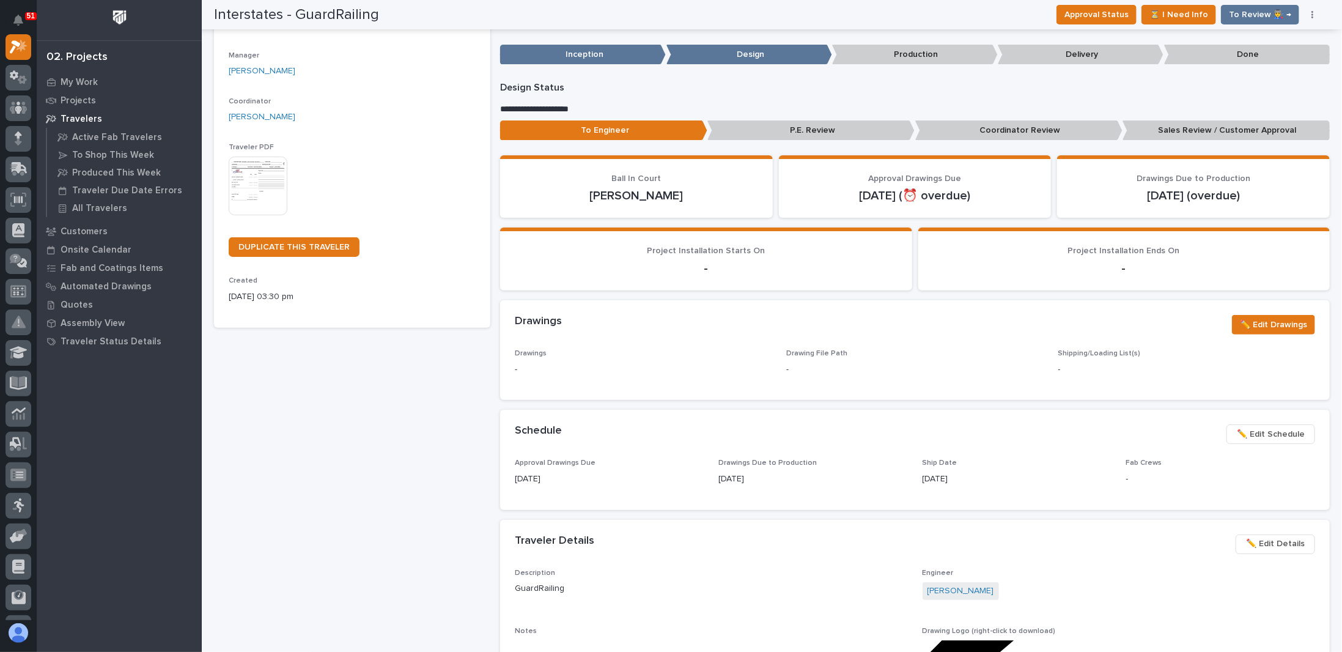  Describe the element at coordinates (81, 119) in the screenshot. I see `p: Travelers` at that location.